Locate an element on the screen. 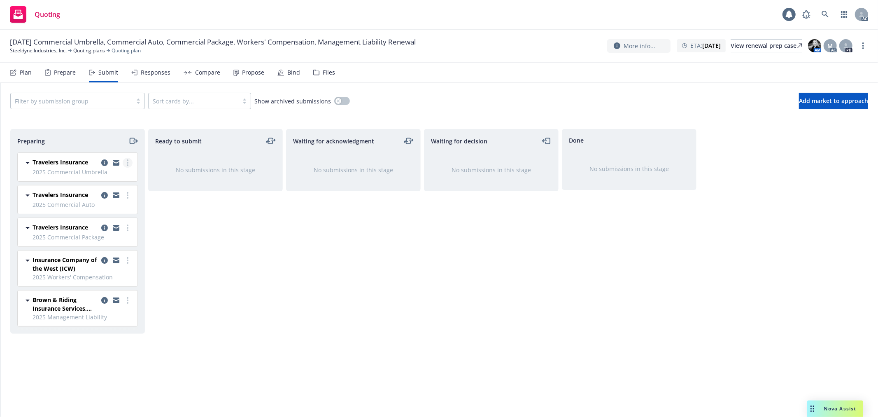 The width and height of the screenshot is (878, 417). button: More info... is located at coordinates (639, 46).